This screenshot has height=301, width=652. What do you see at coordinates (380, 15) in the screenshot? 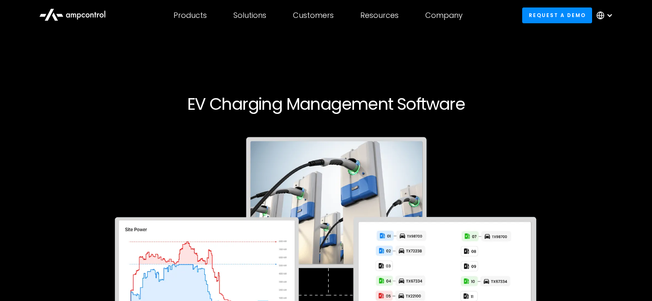
I see `div: Resources` at bounding box center [380, 15].